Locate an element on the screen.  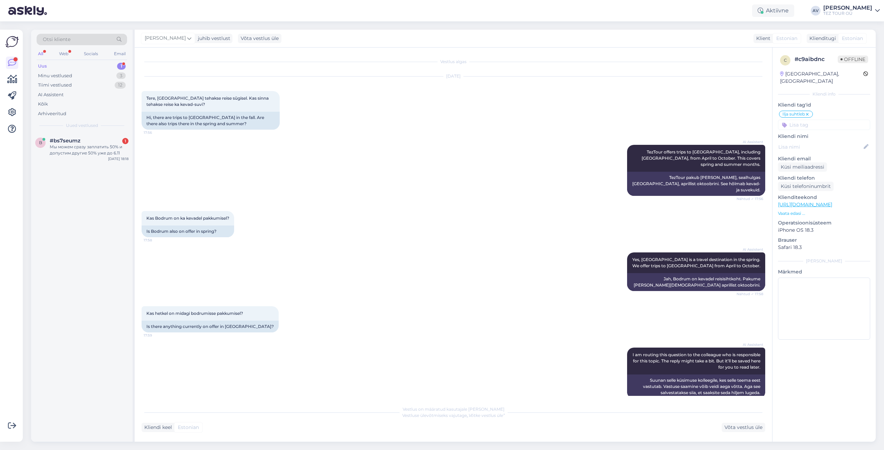
div: Kliendi keel is located at coordinates (157, 428).